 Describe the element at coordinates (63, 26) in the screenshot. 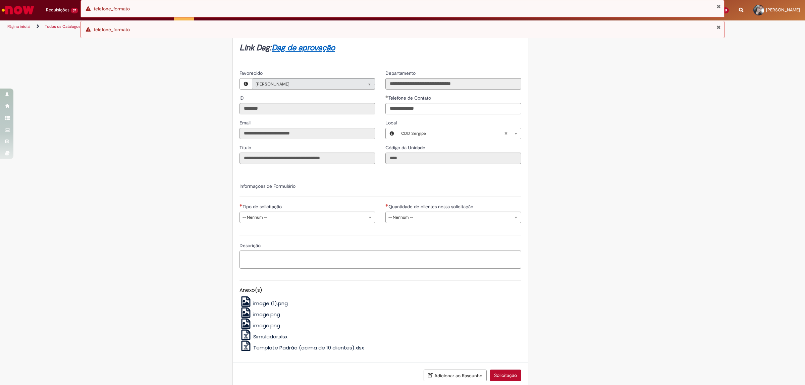

I see `a: Todos os Catálogos` at that location.